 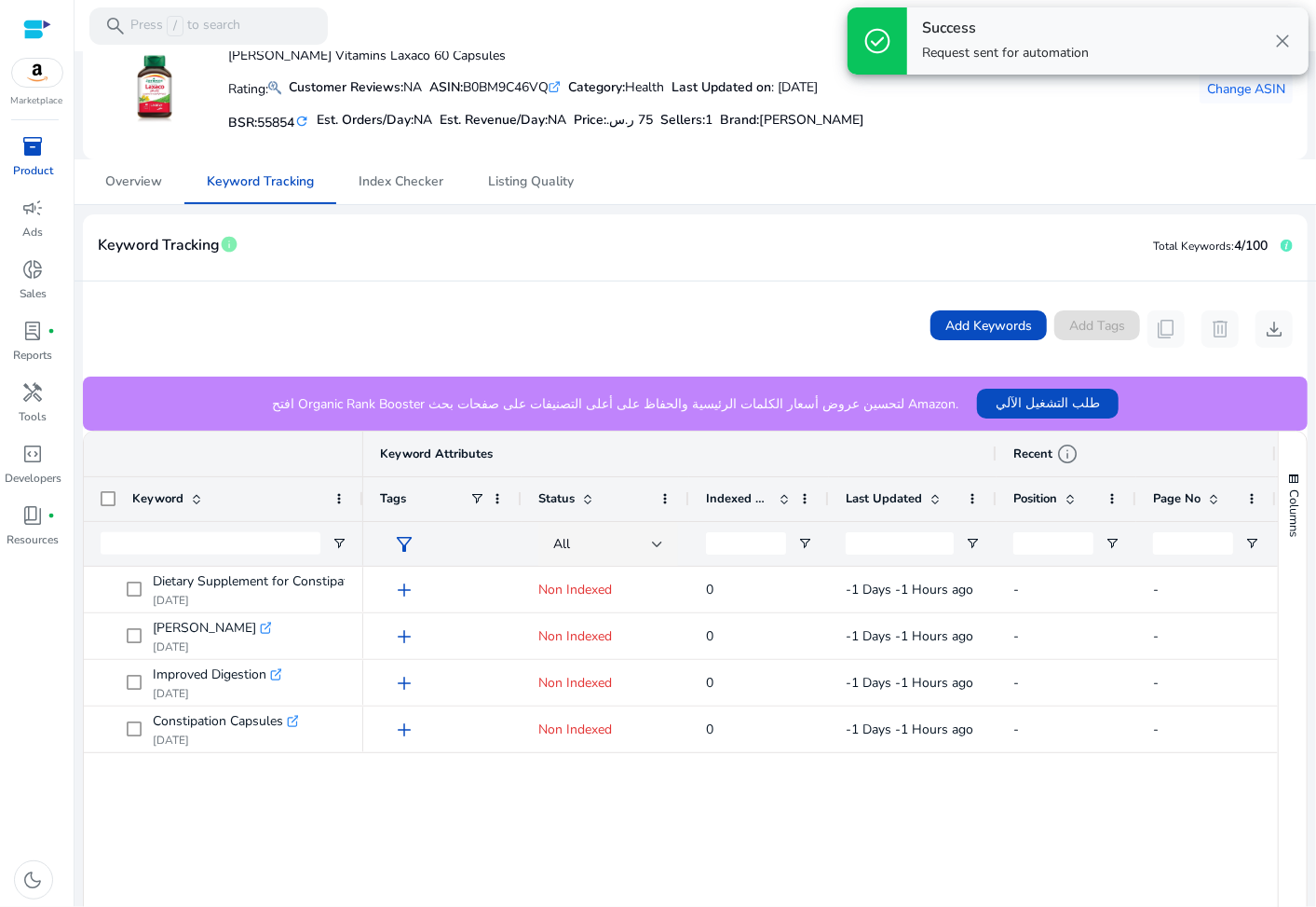 What do you see at coordinates (737, 120) in the screenshot?
I see `span: Brand` at bounding box center [737, 120].